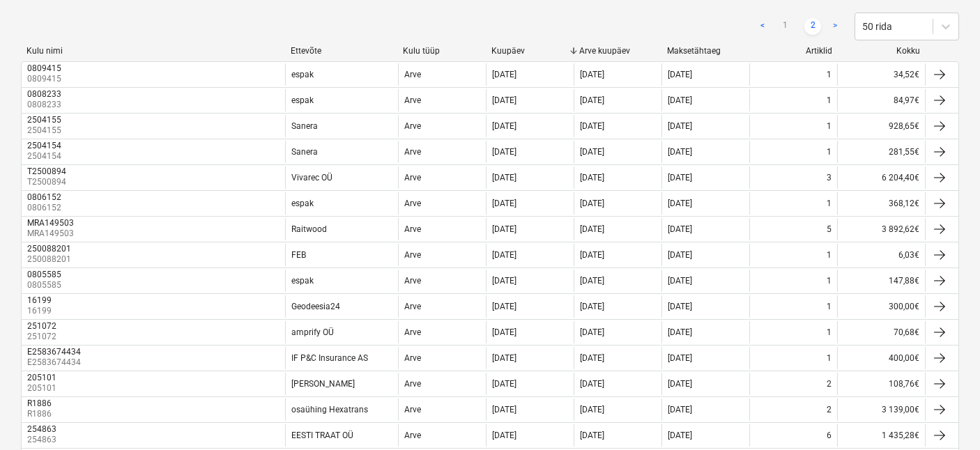 Image resolution: width=980 pixels, height=450 pixels. Describe the element at coordinates (45, 79) in the screenshot. I see `p: 0809415` at that location.